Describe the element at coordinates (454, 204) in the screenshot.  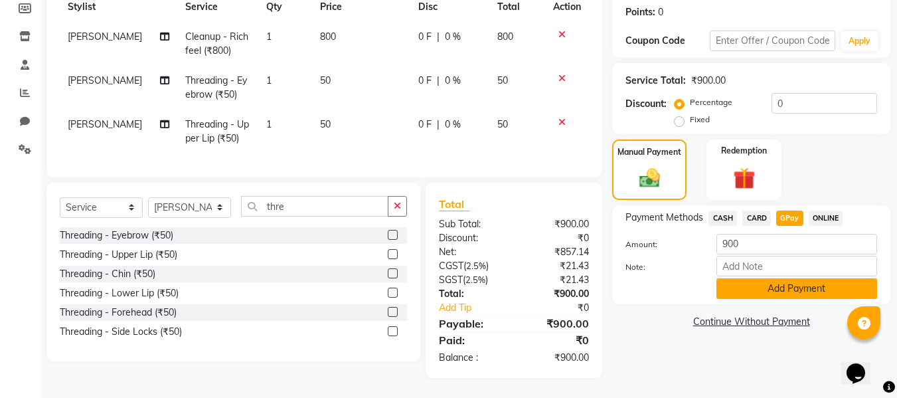
I see `span: Total` at that location.